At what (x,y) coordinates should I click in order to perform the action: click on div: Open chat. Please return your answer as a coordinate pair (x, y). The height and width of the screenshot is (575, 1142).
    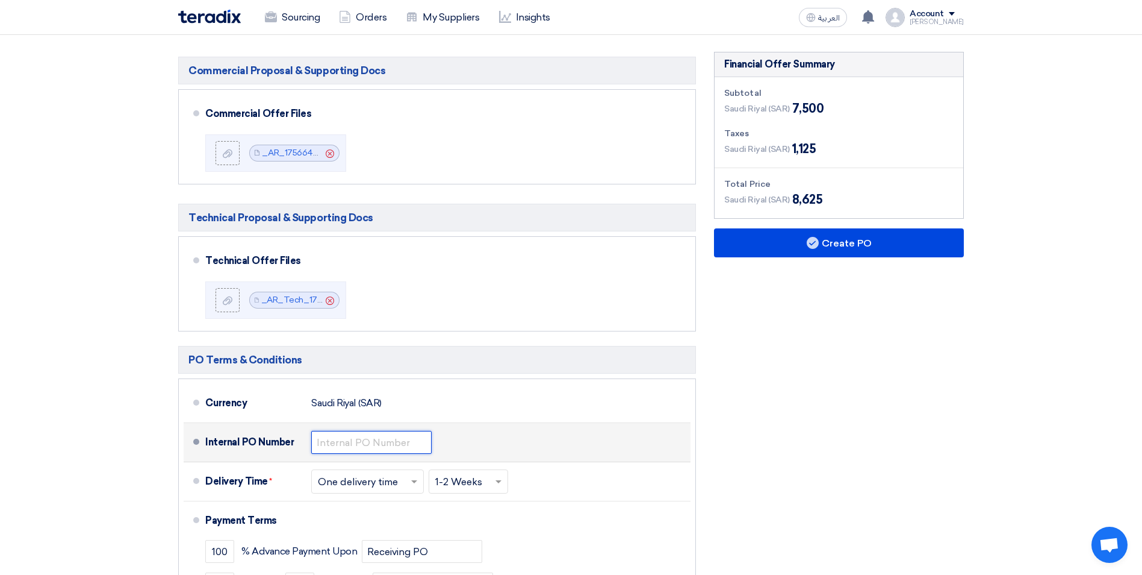
    Looking at the image, I should click on (1110, 544).